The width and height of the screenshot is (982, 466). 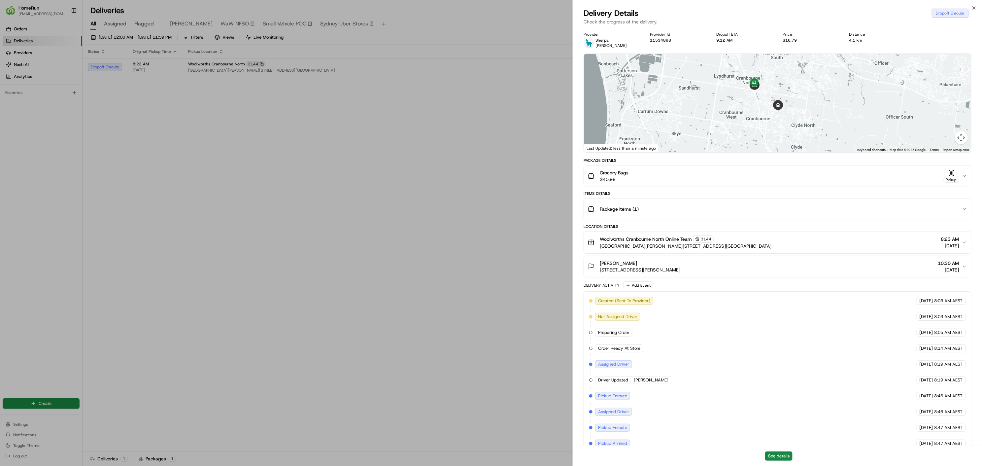 What do you see at coordinates (601, 285) in the screenshot?
I see `div: Delivery Activity` at bounding box center [601, 285].